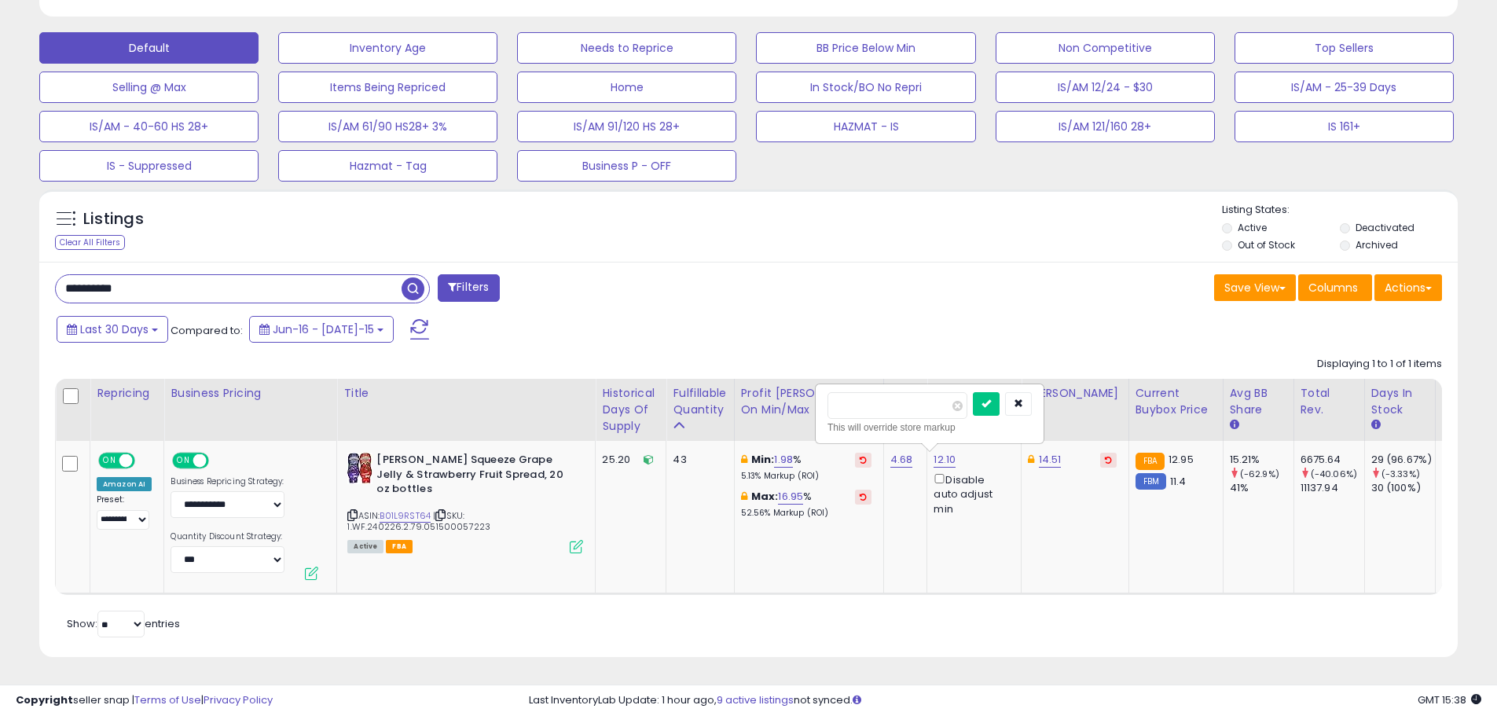  What do you see at coordinates (626, 87) in the screenshot?
I see `button: Home` at bounding box center [626, 87].